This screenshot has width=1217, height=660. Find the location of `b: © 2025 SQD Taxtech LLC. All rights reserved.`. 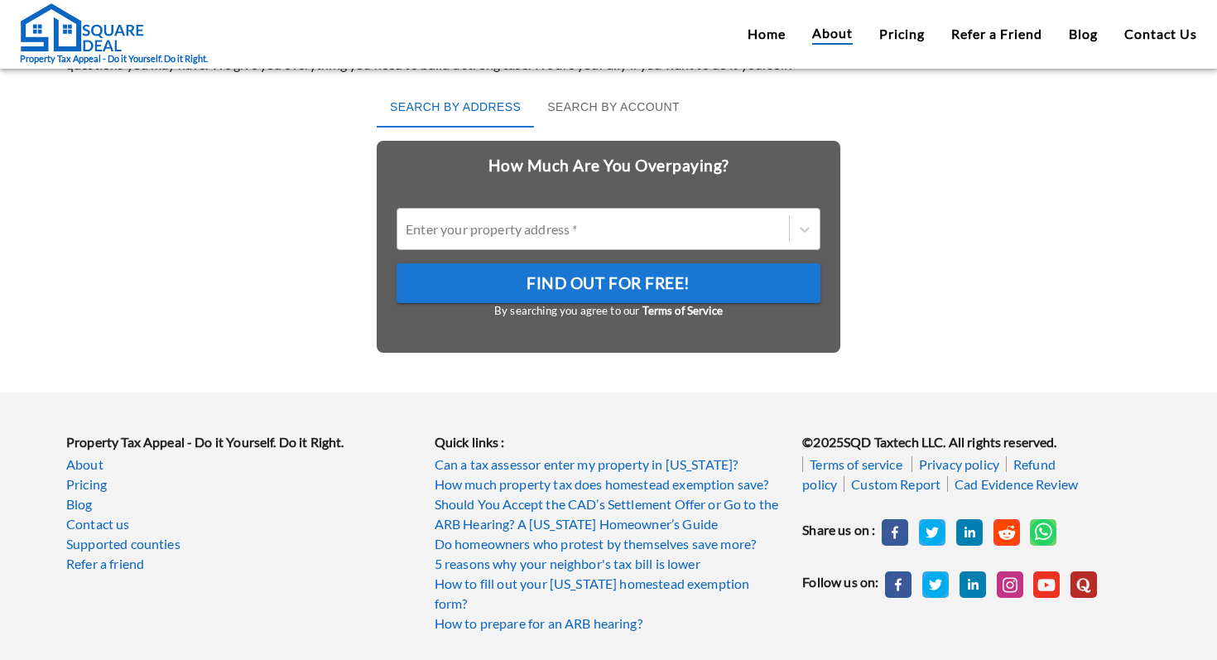

b: © 2025 SQD Taxtech LLC. All rights reserved. is located at coordinates (929, 441).